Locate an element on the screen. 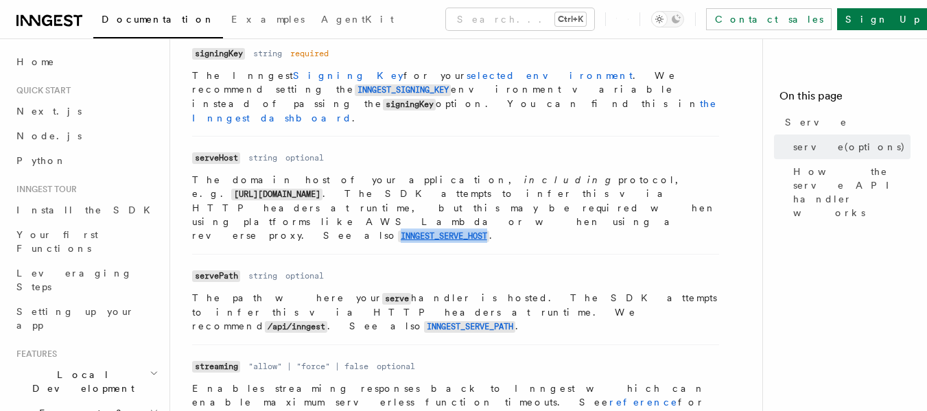 Image resolution: width=927 pixels, height=411 pixels. span: Setting up your app is located at coordinates (76, 318).